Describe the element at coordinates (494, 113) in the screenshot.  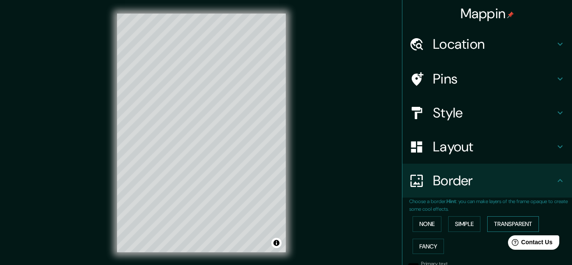
I see `h4: Style` at that location.